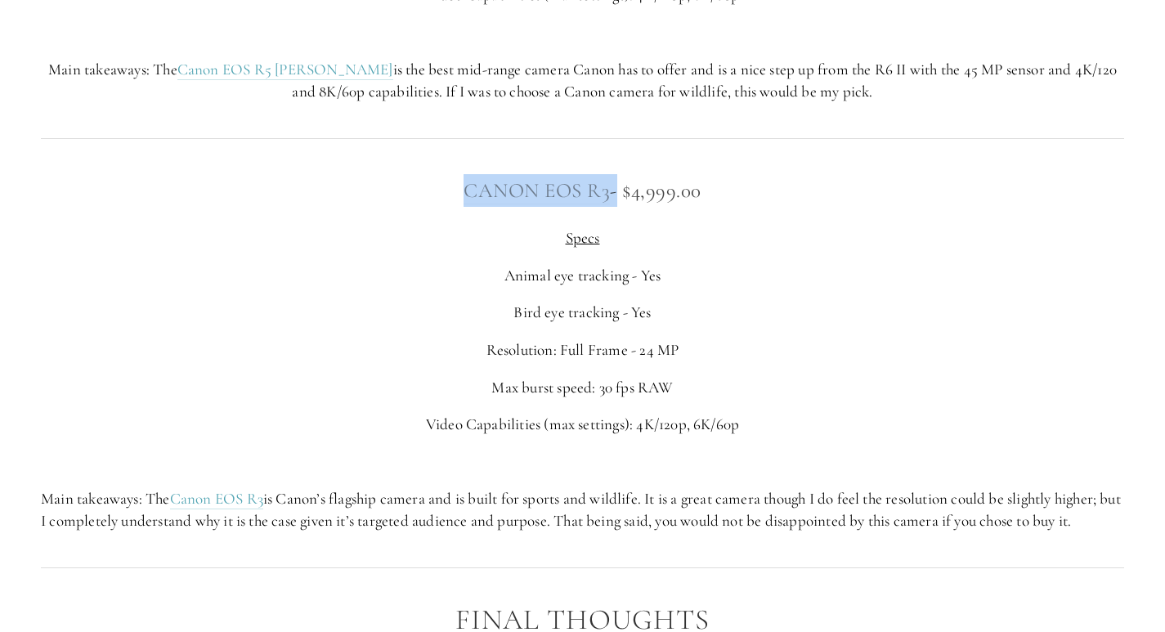 This screenshot has width=1165, height=632. Describe the element at coordinates (582, 424) in the screenshot. I see `p: Video Capabilities (max settings): 4K/120p, 6K/60p` at that location.